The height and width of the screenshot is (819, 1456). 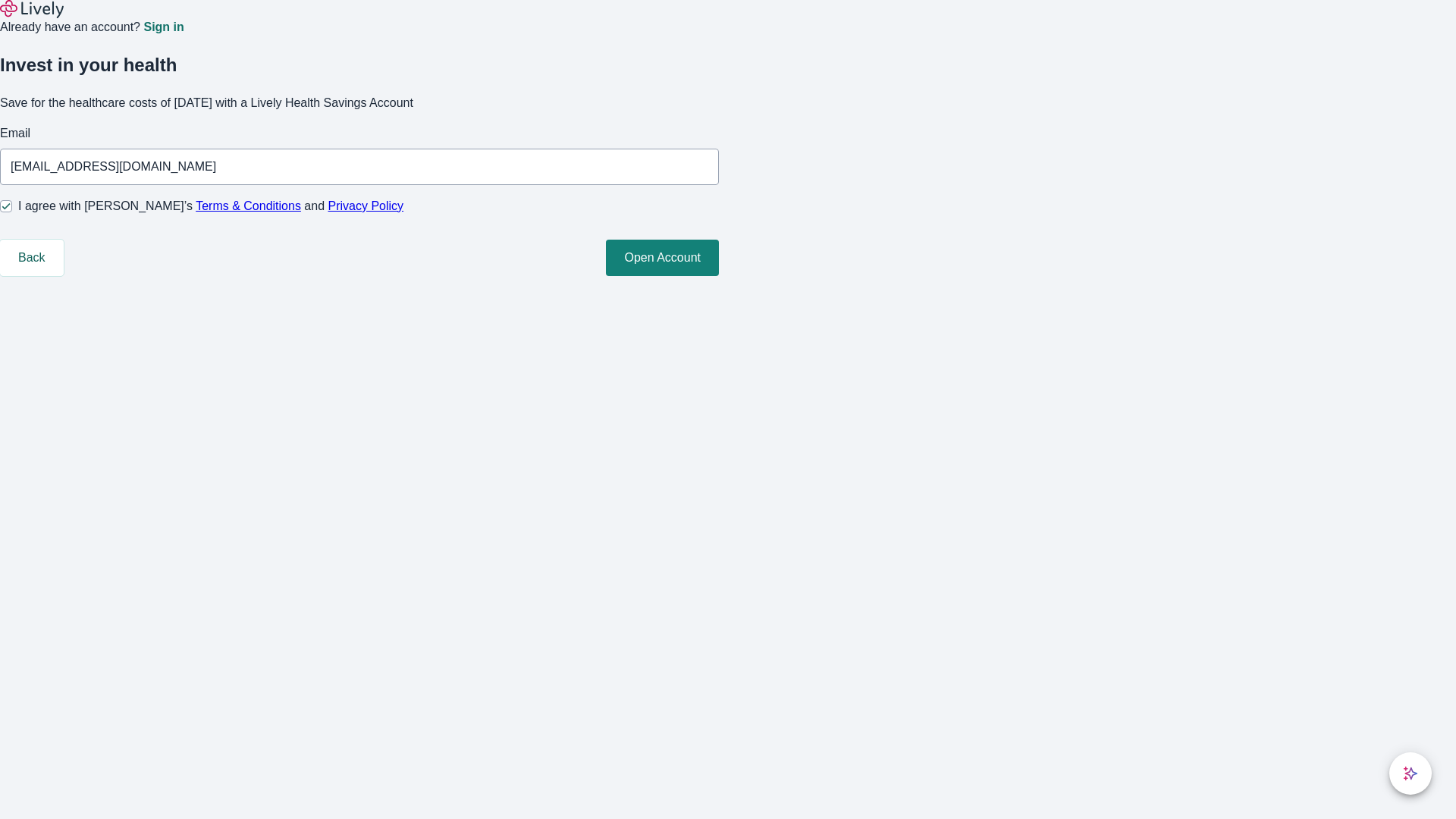 What do you see at coordinates (163, 27) in the screenshot?
I see `a: Sign in` at bounding box center [163, 27].